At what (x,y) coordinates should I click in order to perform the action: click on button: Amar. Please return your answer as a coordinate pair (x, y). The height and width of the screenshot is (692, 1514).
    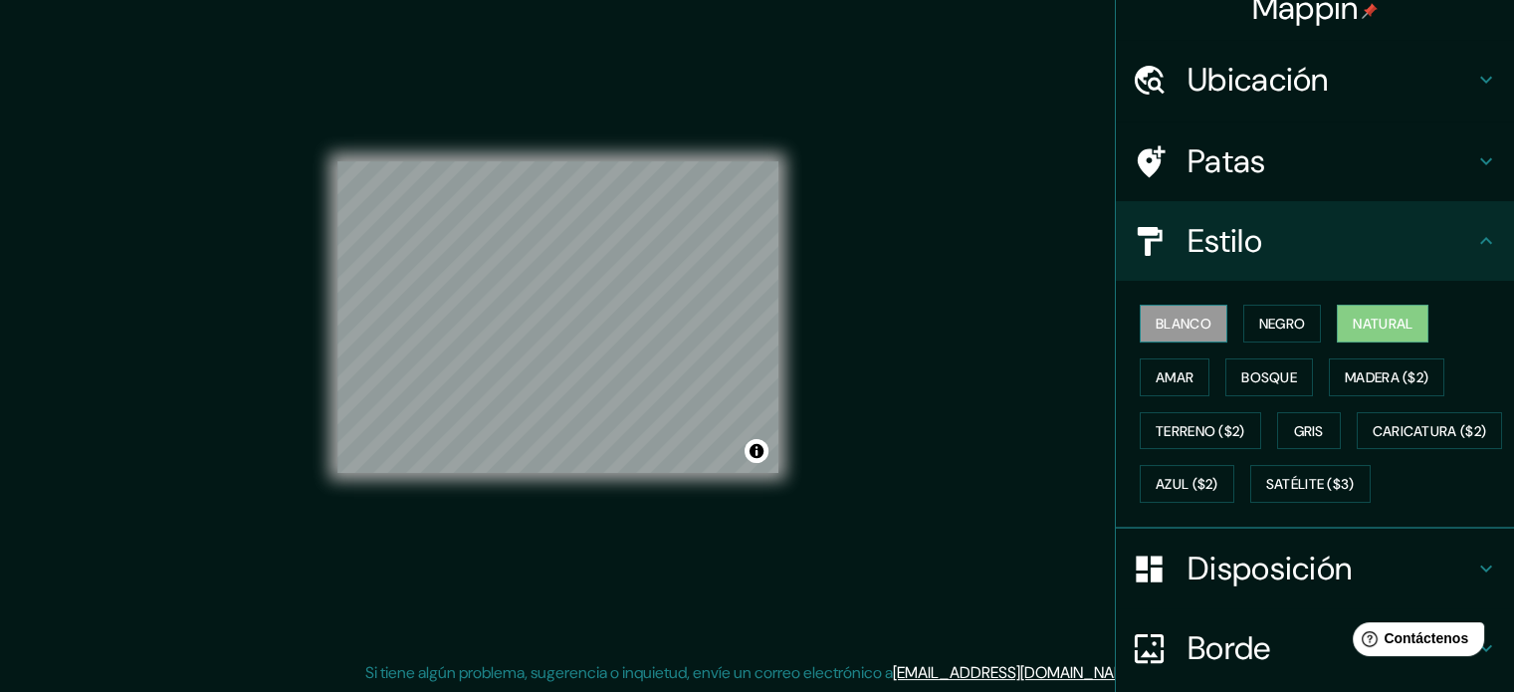
    Looking at the image, I should click on (1174, 377).